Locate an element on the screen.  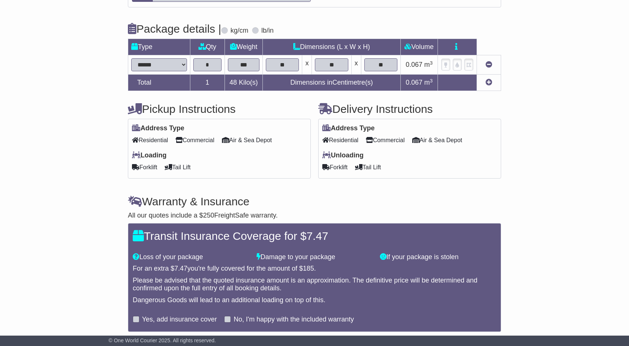
span: 250 is located at coordinates (208, 215).